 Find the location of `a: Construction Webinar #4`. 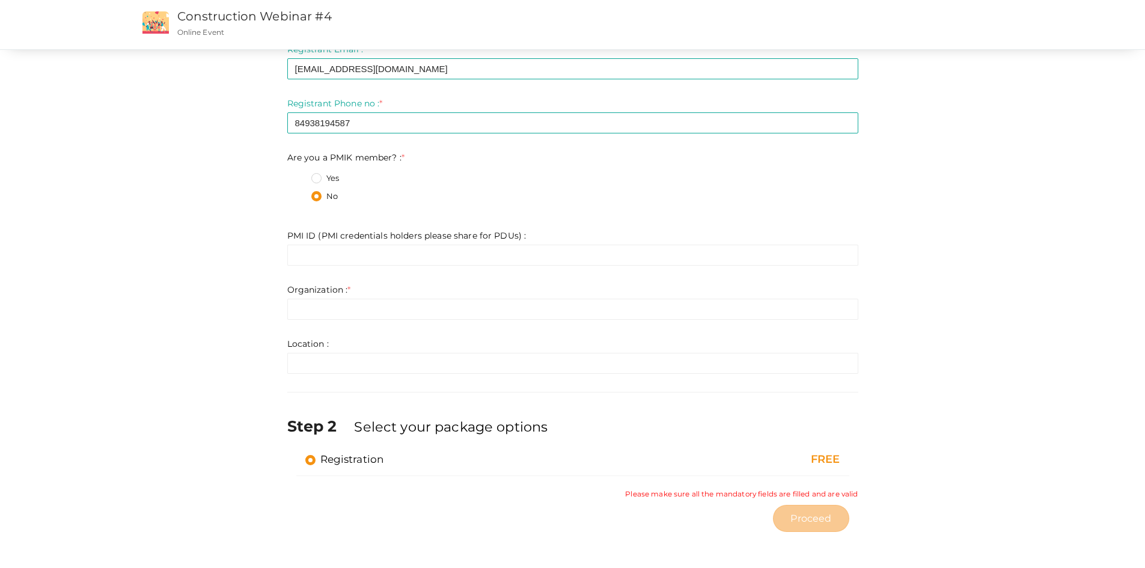

a: Construction Webinar #4 is located at coordinates (254, 16).